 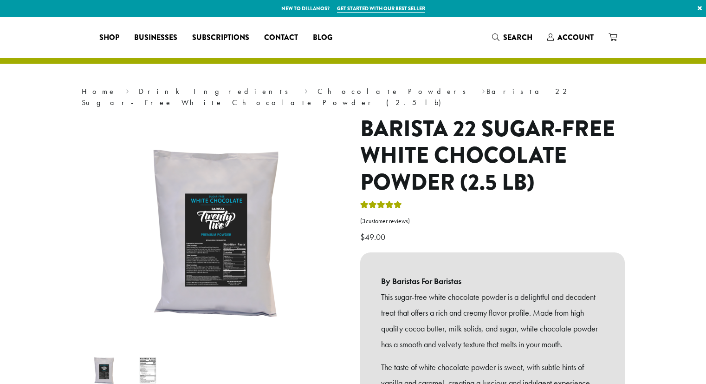 What do you see at coordinates (374, 236) in the screenshot?
I see `bdi: 49.00` at bounding box center [374, 236].